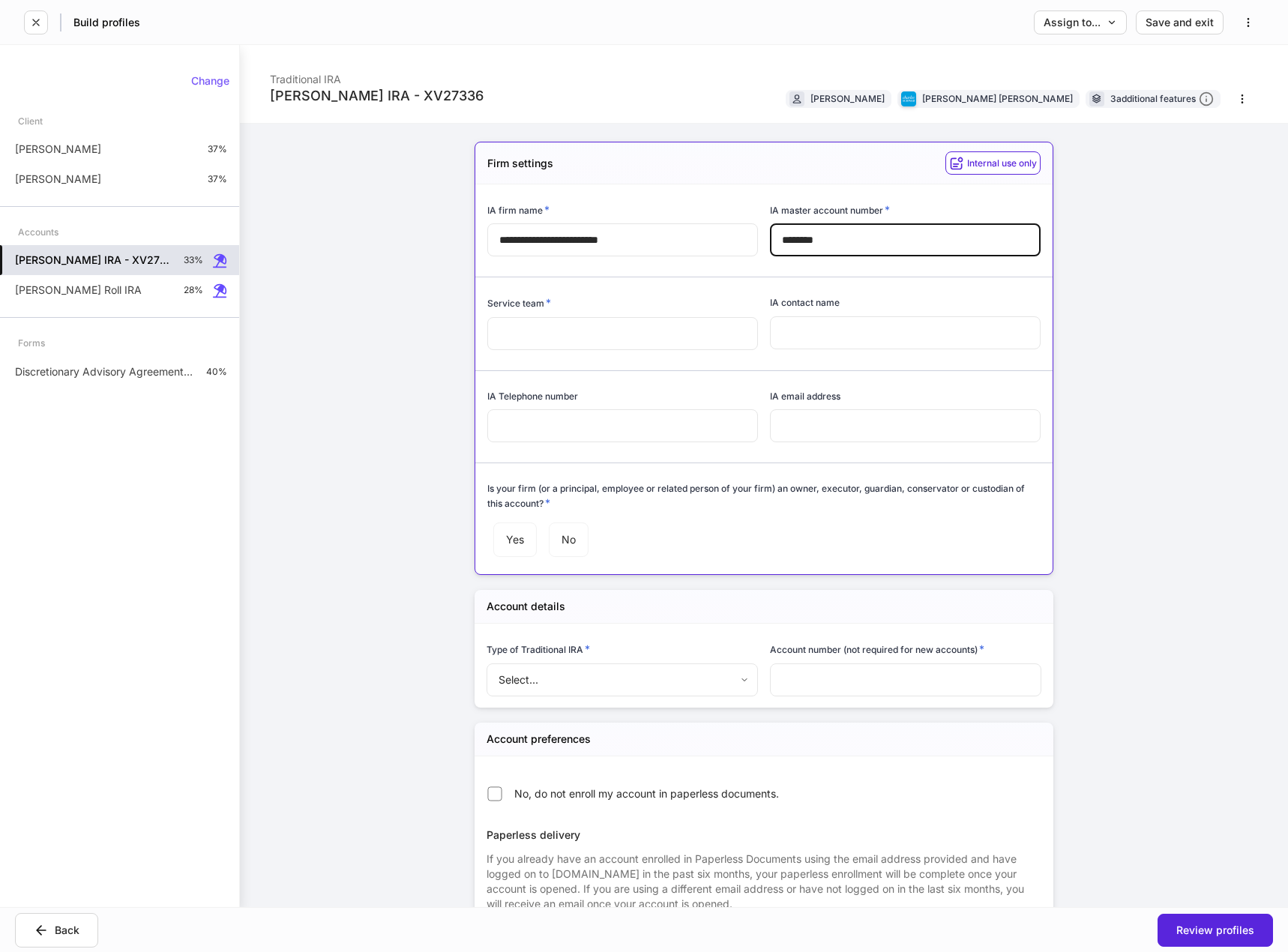 This screenshot has height=952, width=1288. Describe the element at coordinates (764, 495) in the screenshot. I see `h6: Is your firm (or a principal, employee or related person of your firm) an owner, executor, guardi...` at that location.